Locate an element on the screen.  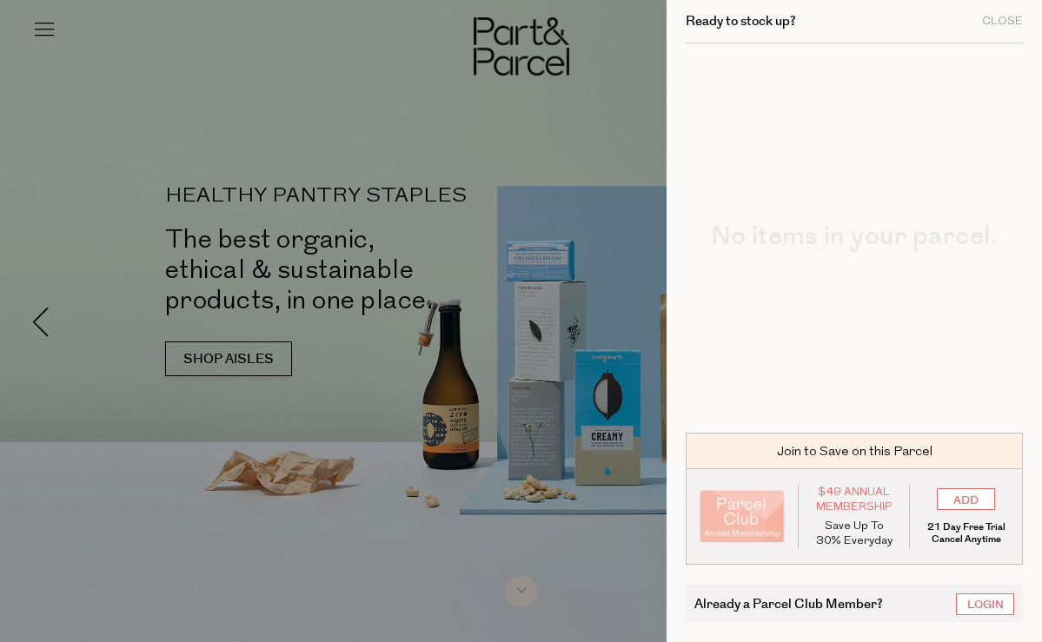
span: $49 Annual Membership is located at coordinates (854, 500).